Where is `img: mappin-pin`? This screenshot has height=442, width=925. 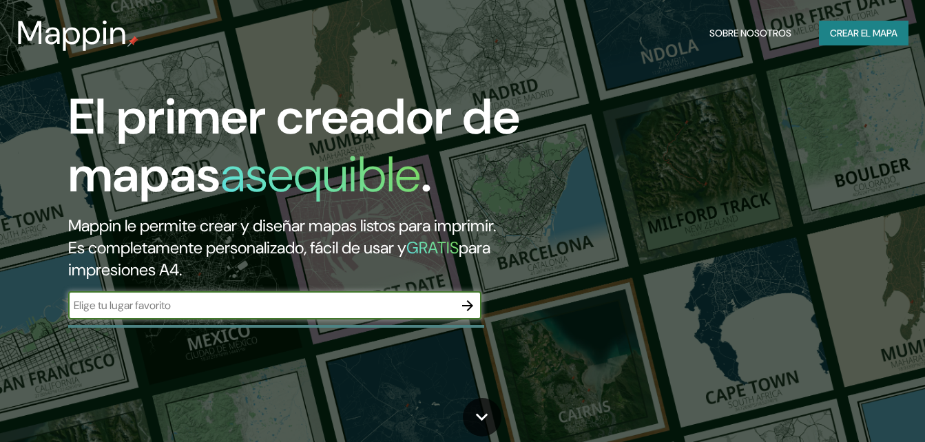 img: mappin-pin is located at coordinates (133, 41).